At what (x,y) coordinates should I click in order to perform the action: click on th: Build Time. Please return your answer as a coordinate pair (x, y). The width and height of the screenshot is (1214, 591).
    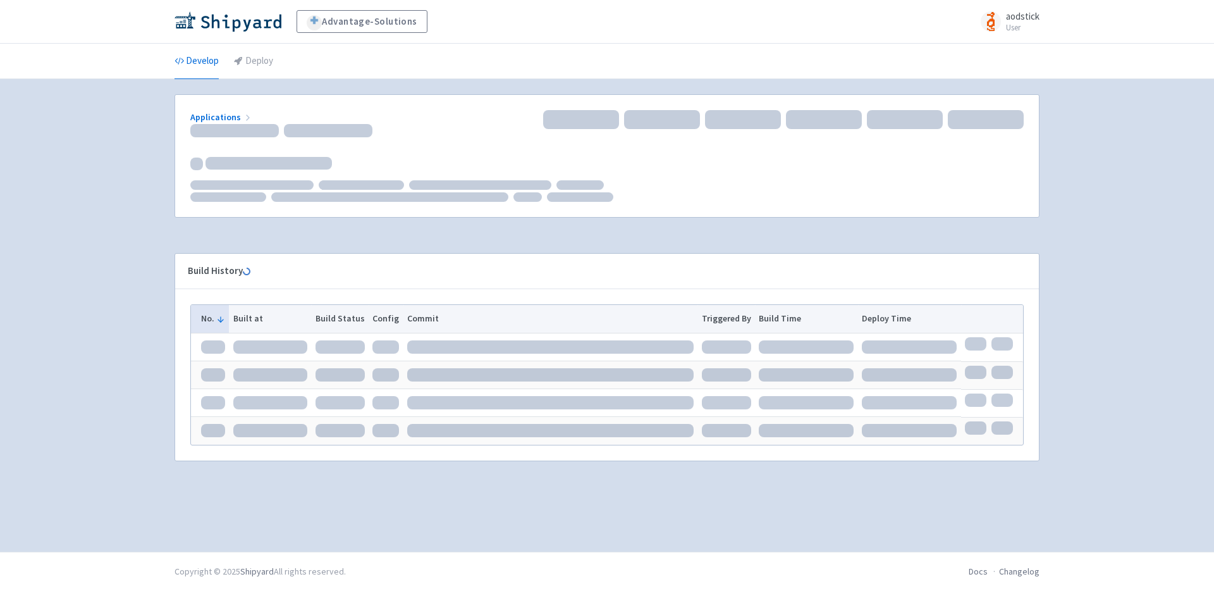
    Looking at the image, I should click on (806, 319).